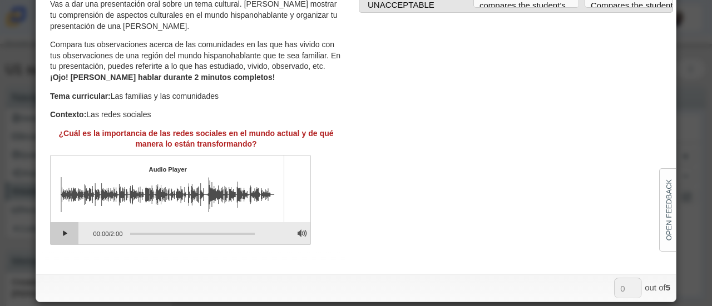 The width and height of the screenshot is (712, 306). Describe the element at coordinates (196, 115) in the screenshot. I see `p: Las redes sociales` at that location.